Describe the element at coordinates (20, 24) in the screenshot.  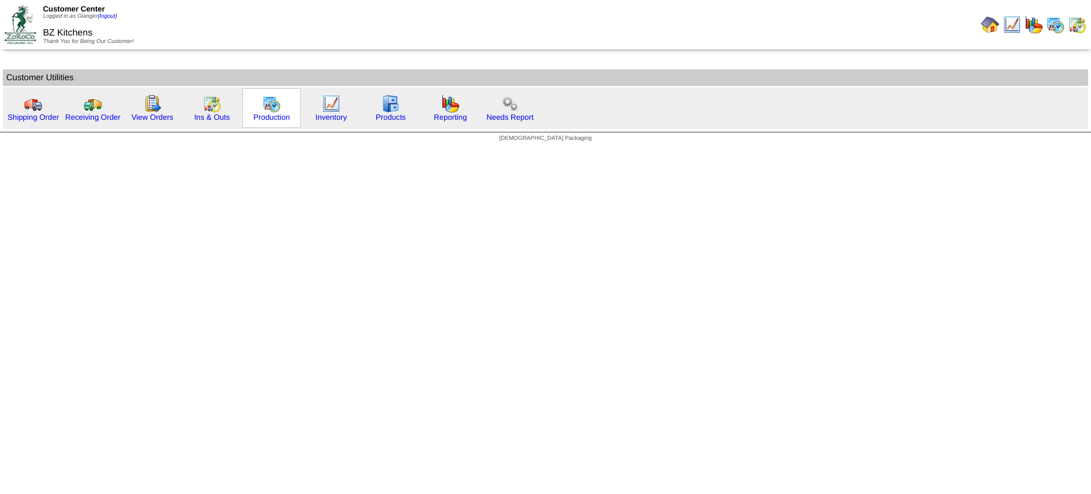
I see `img: ZoRoCo_Logo(Green%26Foil)%20jpg.webp` at that location.